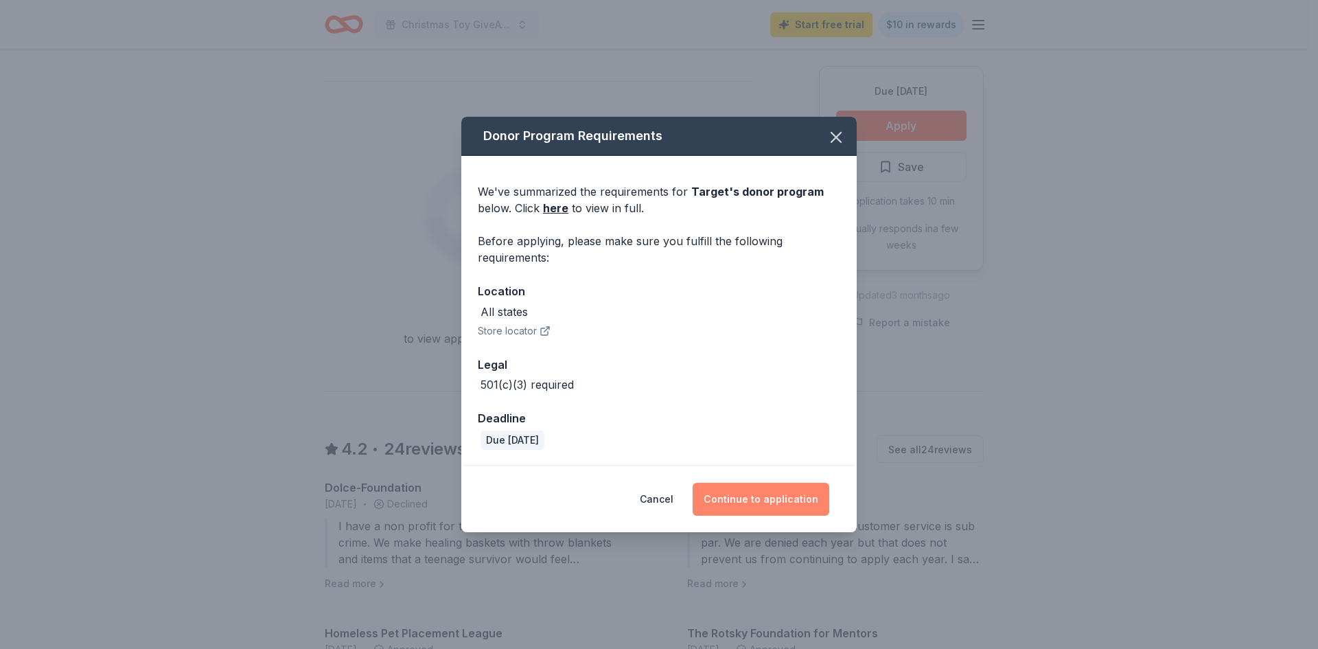  Describe the element at coordinates (527, 385) in the screenshot. I see `div: 501(c)(3) required` at that location.